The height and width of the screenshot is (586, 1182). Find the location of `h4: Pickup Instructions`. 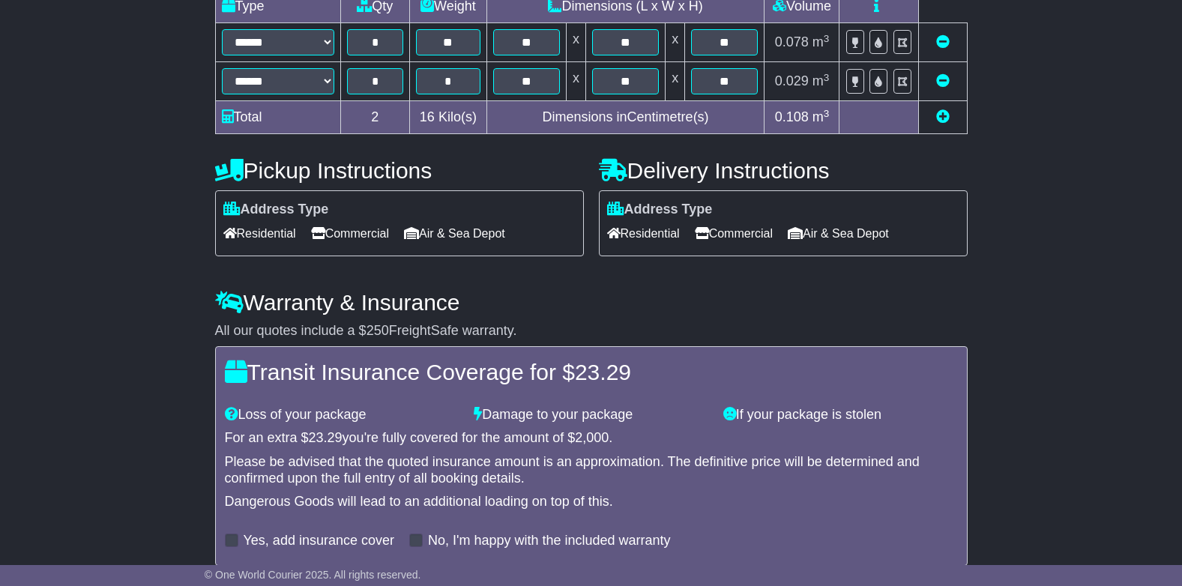

h4: Pickup Instructions is located at coordinates (399, 170).